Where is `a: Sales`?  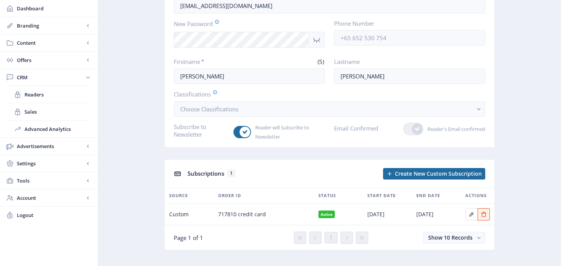
a: Sales is located at coordinates (49, 112).